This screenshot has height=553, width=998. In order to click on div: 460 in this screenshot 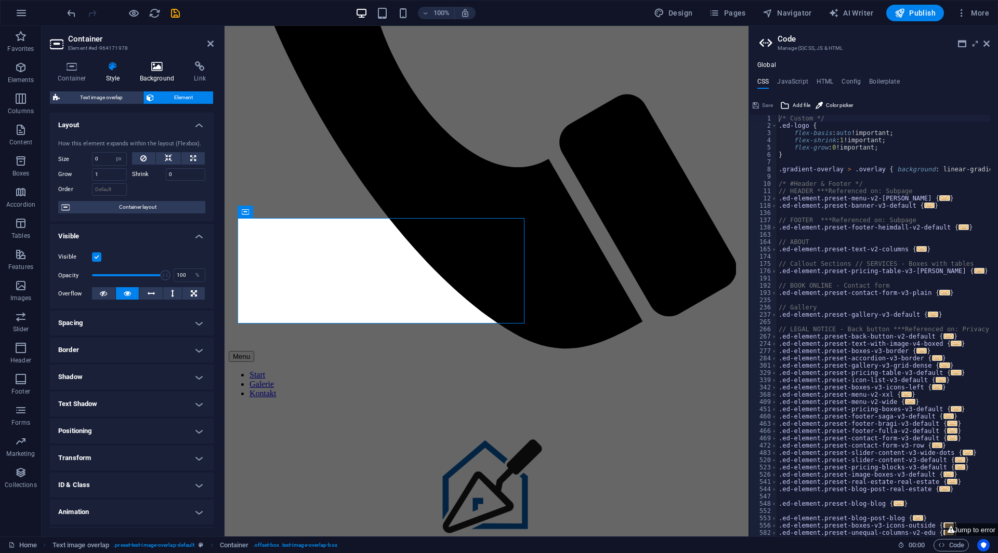, I will do `click(763, 417)`.